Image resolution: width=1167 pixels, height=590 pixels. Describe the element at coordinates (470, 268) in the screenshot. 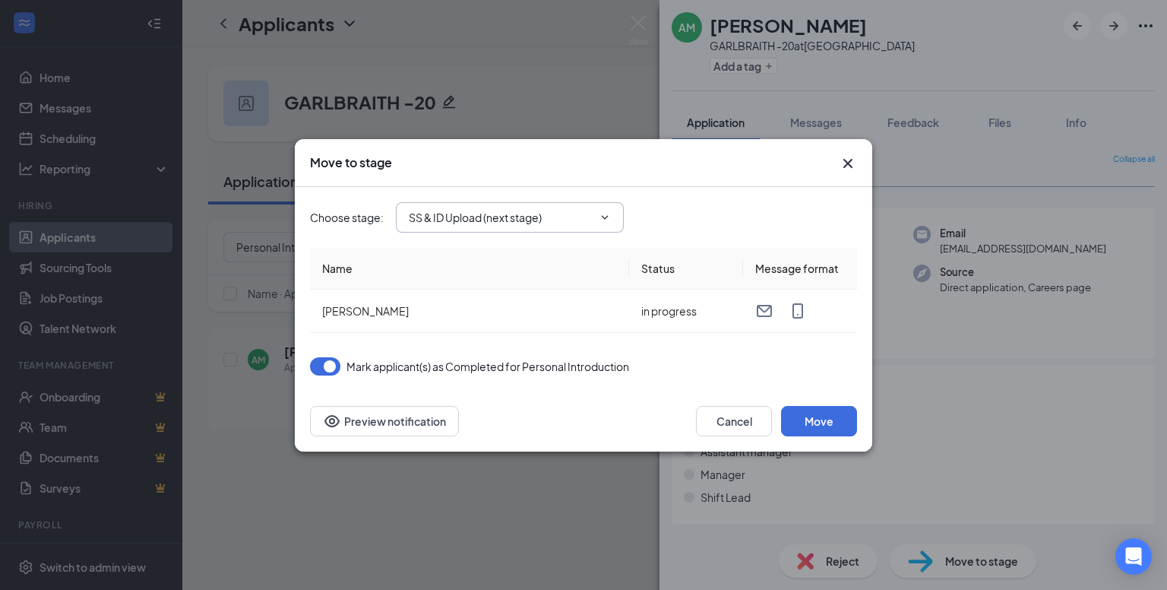

I see `th: Name` at that location.